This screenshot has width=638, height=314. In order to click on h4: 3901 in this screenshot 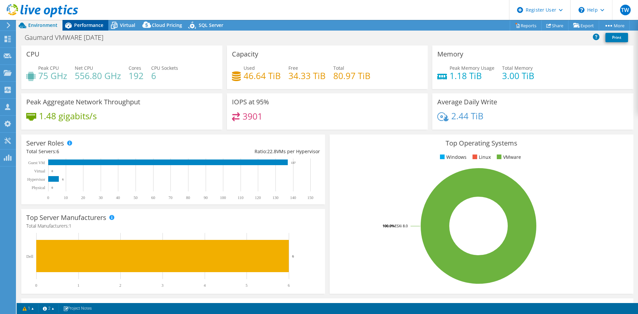, I will do `click(252, 116)`.